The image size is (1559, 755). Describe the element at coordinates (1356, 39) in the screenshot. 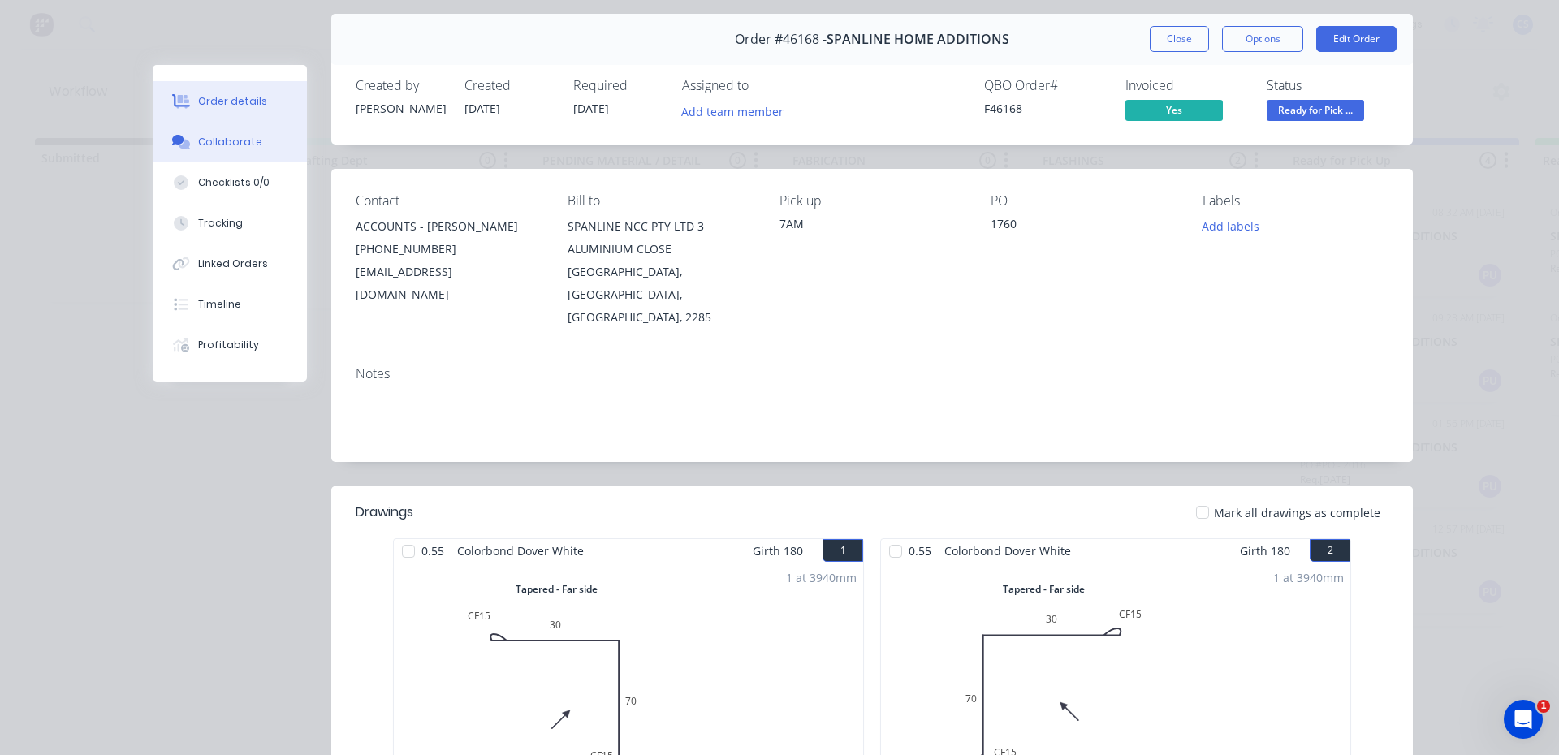

I see `button: Edit Order` at that location.